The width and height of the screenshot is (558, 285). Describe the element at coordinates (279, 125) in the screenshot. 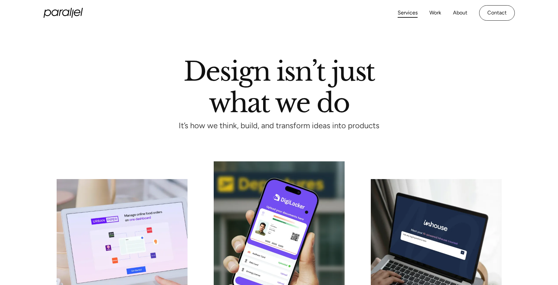

I see `p: It’s how we think, build, and transform ideas into products` at that location.